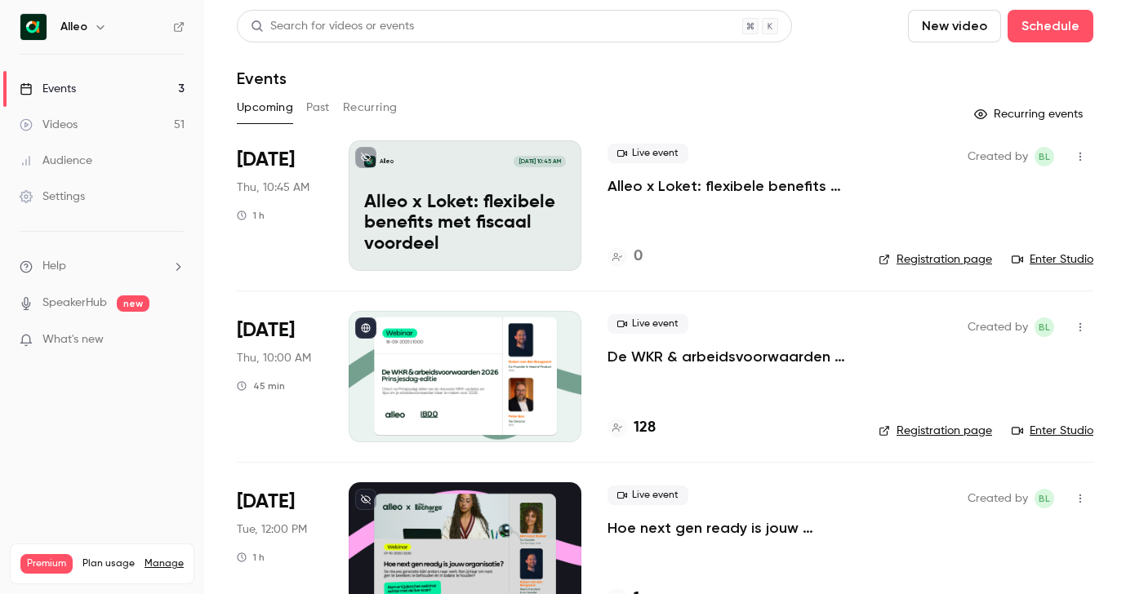 This screenshot has height=594, width=1126. I want to click on button: Recurring events, so click(1029, 114).